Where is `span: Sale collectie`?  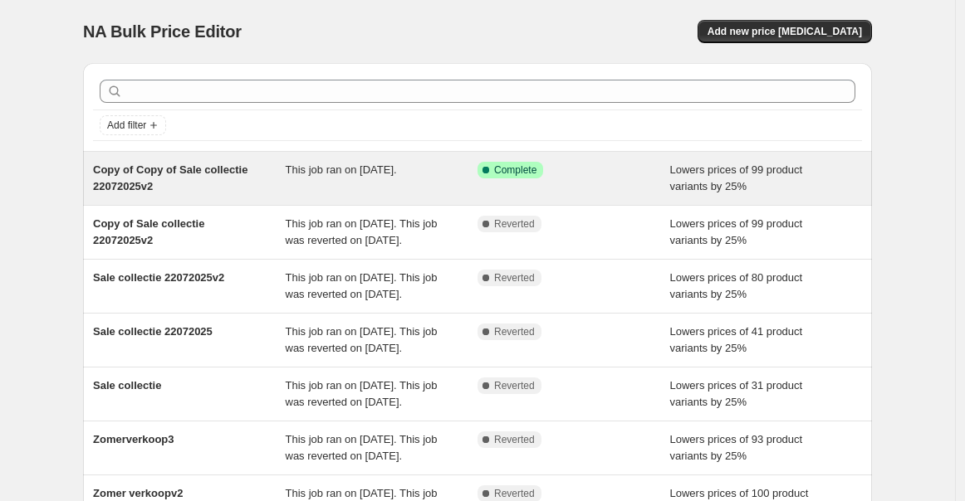
span: Sale collectie is located at coordinates (127, 385).